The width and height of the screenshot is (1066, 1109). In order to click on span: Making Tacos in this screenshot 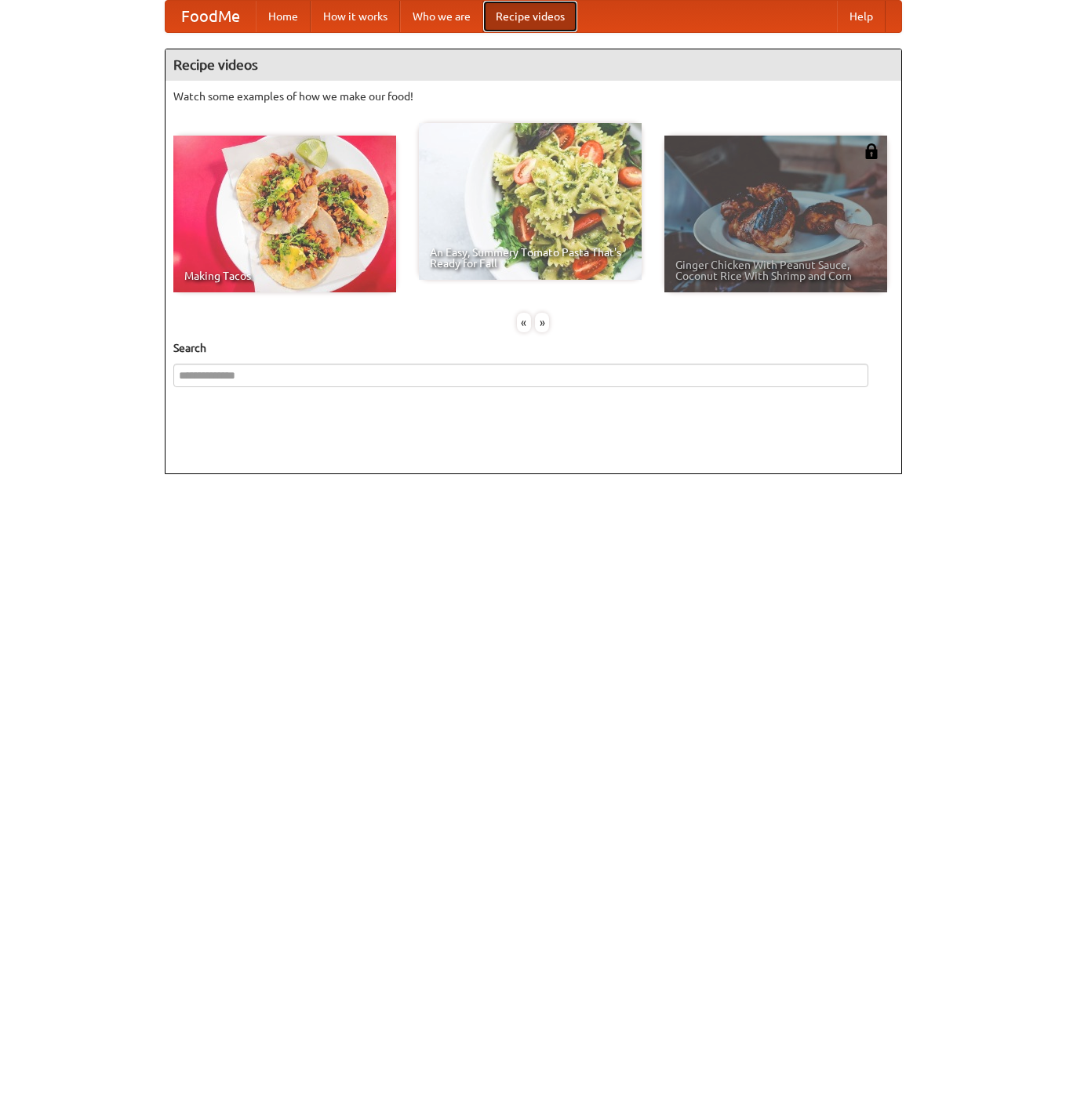, I will do `click(285, 276)`.